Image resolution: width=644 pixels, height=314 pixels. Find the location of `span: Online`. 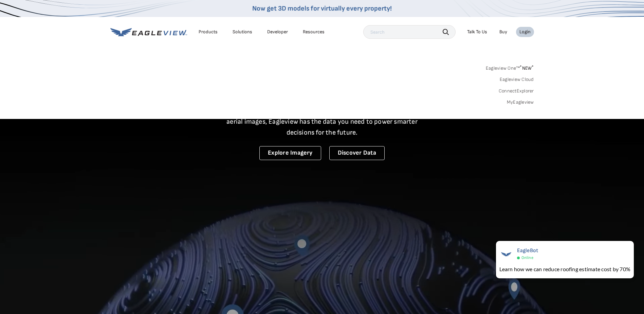

span: Online is located at coordinates (528, 258).